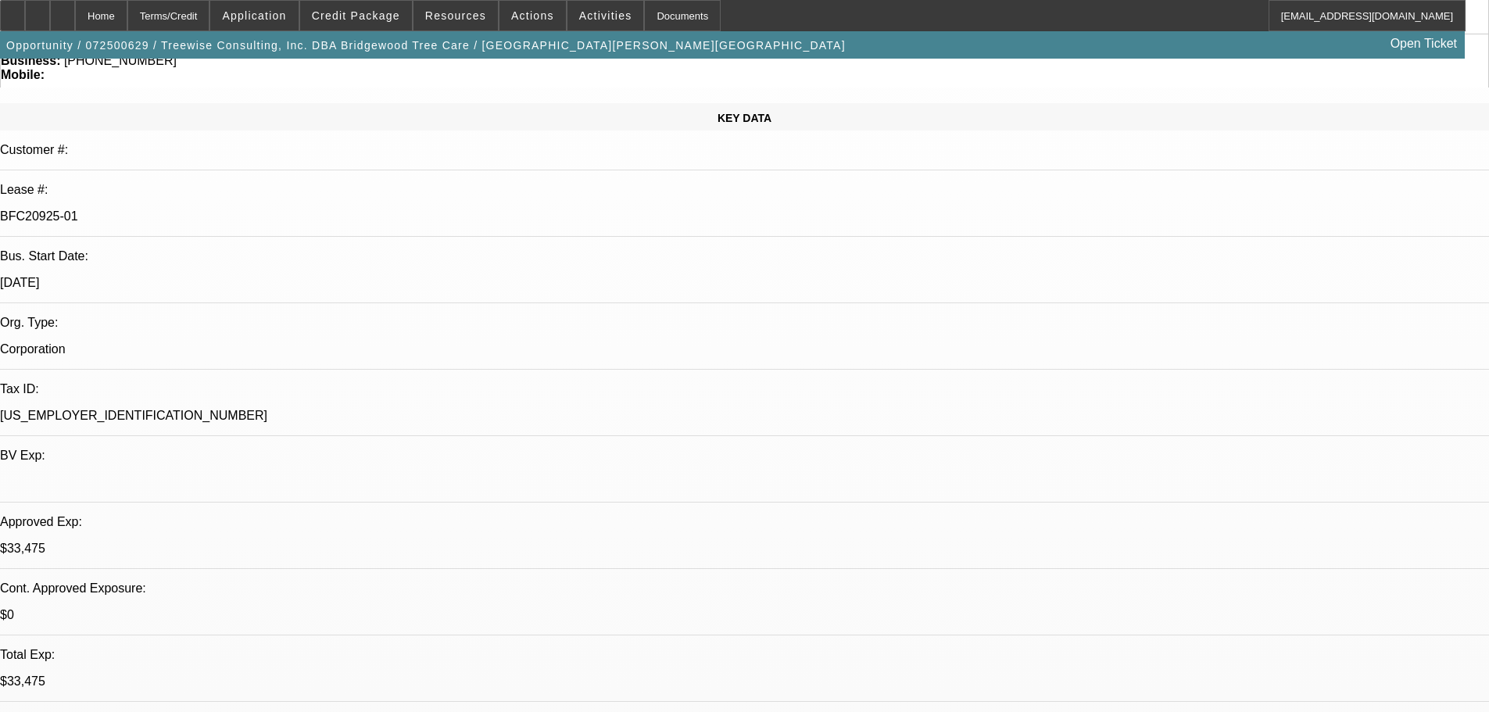 The width and height of the screenshot is (1489, 712). Describe the element at coordinates (456, 16) in the screenshot. I see `button: Resources` at that location.